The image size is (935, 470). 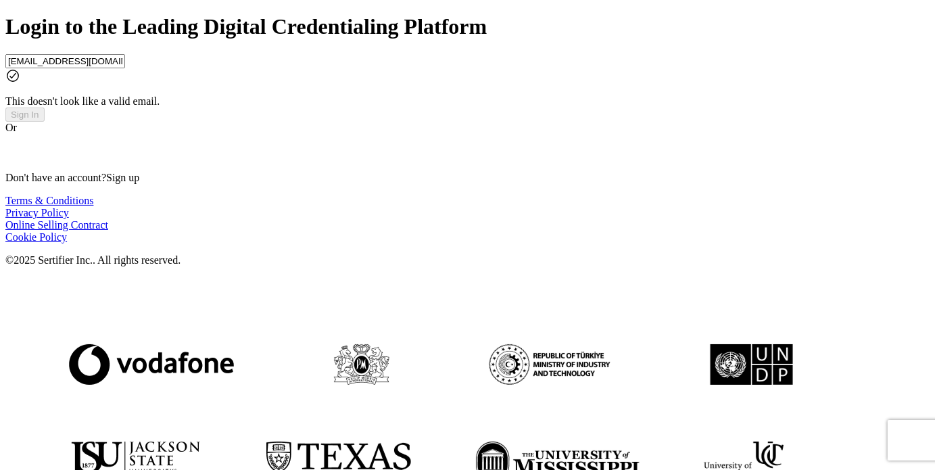 I want to click on span: Sign up, so click(x=122, y=177).